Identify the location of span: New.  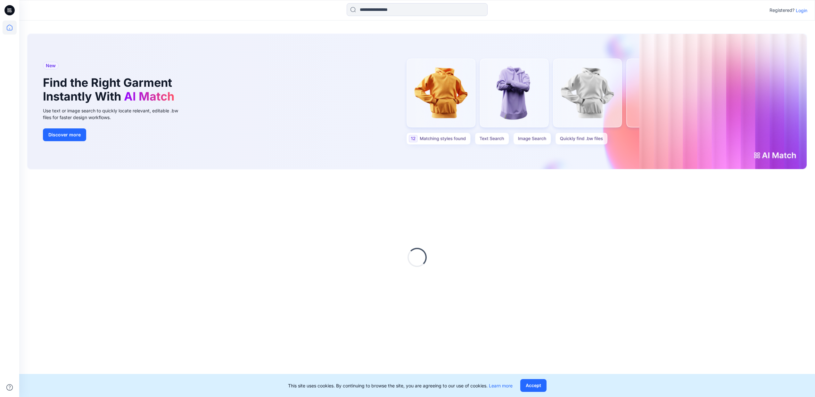
(51, 66).